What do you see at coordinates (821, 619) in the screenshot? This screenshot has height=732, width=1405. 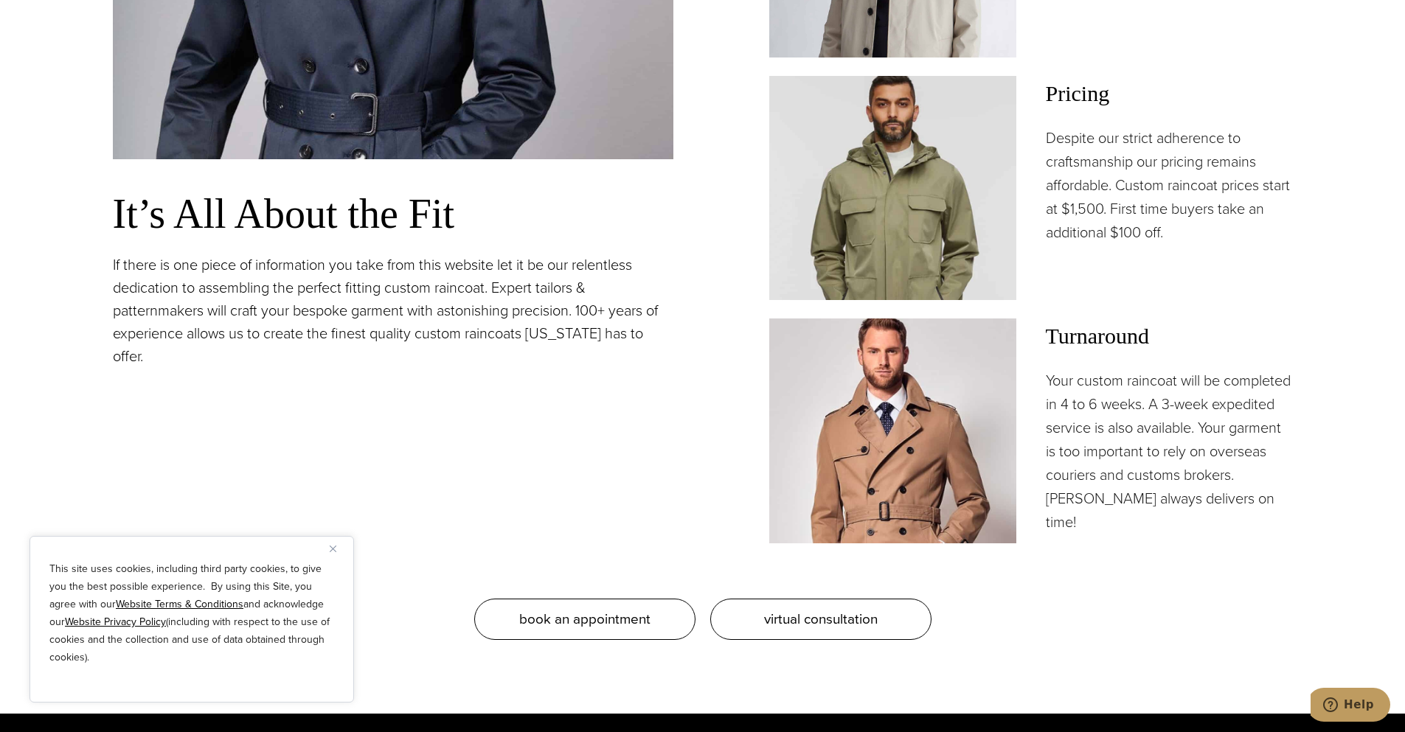 I see `a: virtual consultation` at bounding box center [821, 619].